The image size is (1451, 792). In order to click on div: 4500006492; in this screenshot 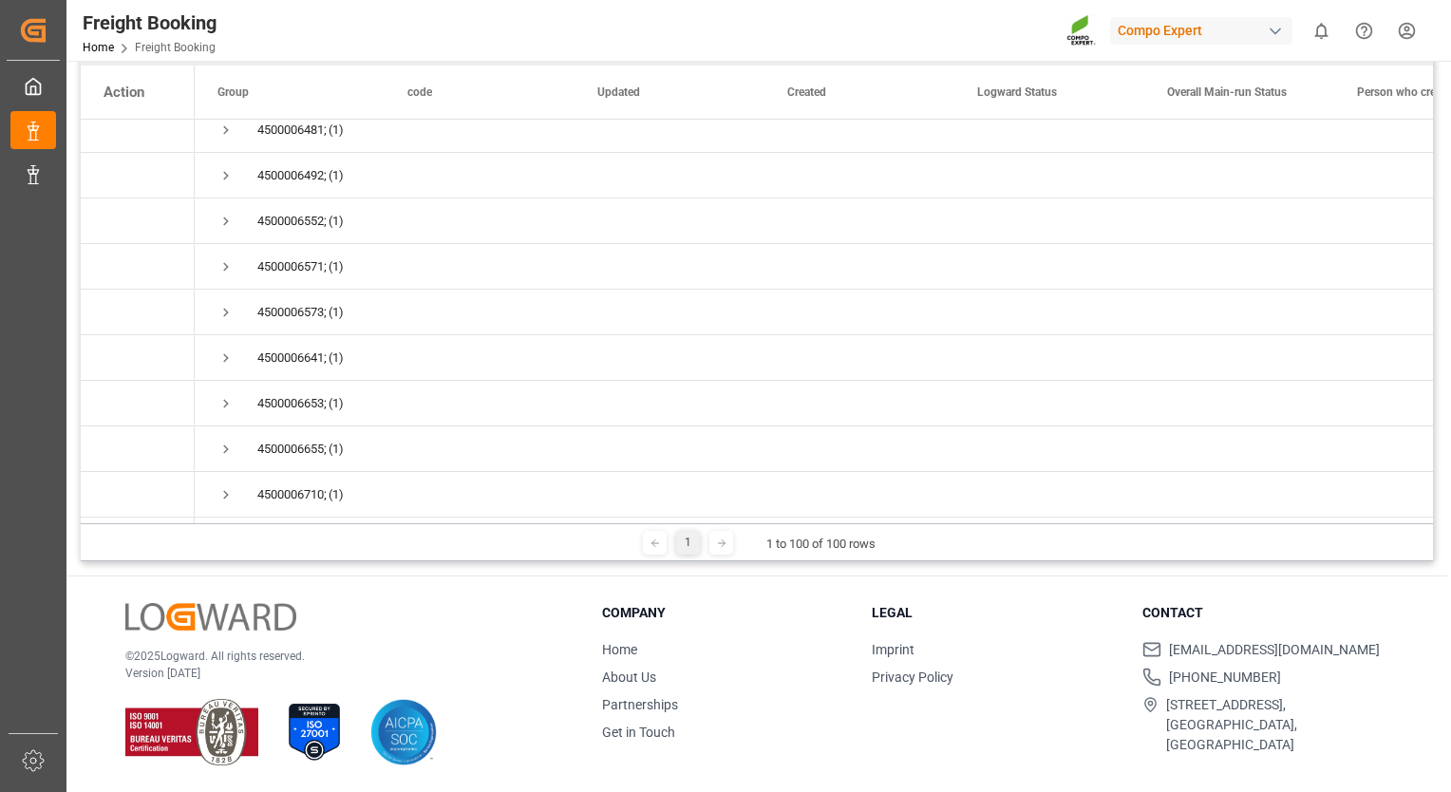, I will do `click(291, 176)`.